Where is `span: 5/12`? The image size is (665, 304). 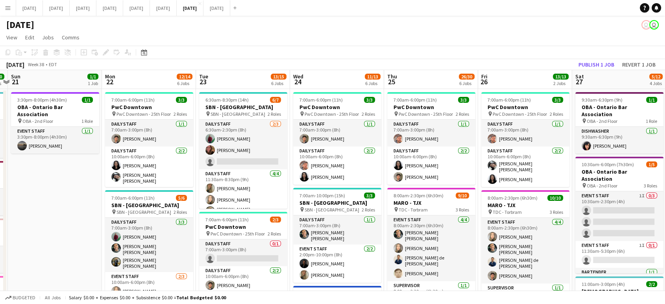
span: 5/12 is located at coordinates (656, 76).